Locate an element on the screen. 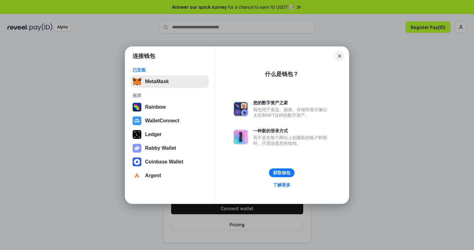  div: 获取钱包 is located at coordinates (282, 173).